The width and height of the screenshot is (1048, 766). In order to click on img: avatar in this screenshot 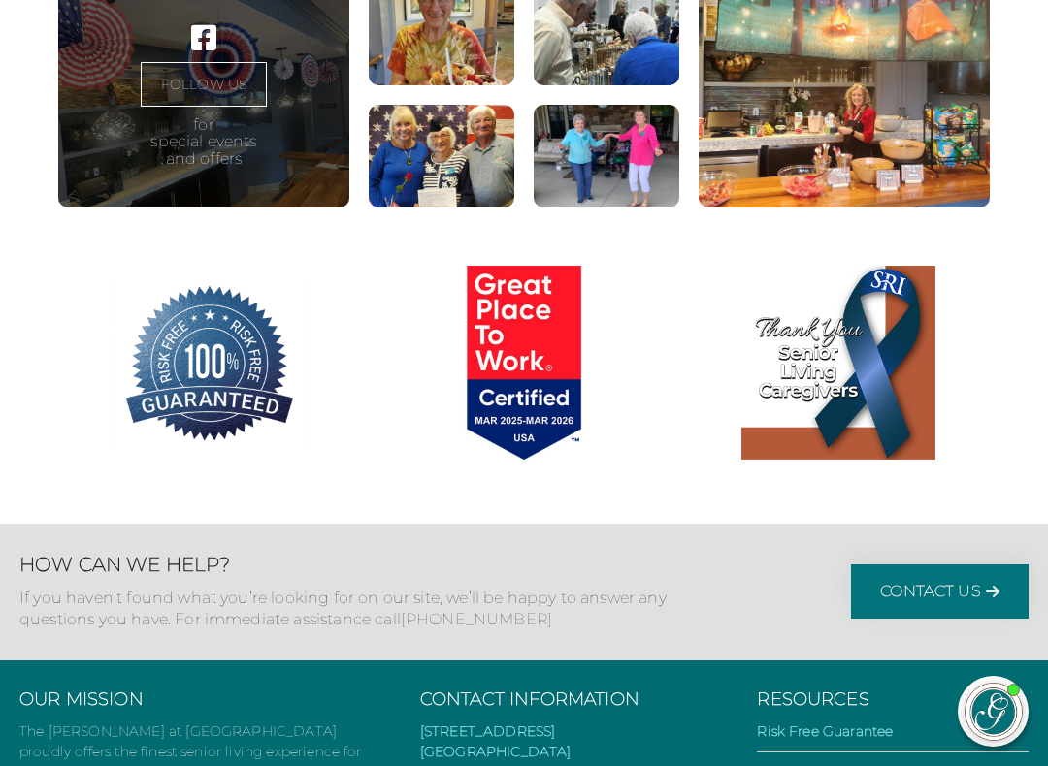, I will do `click(993, 712)`.